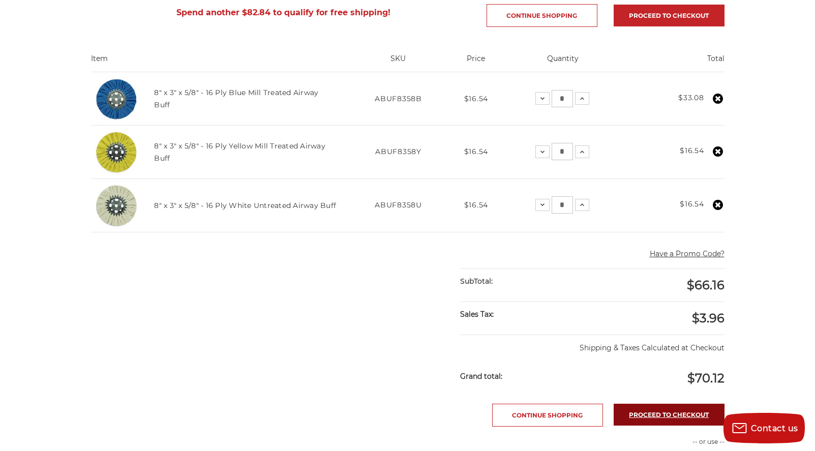 The width and height of the screenshot is (815, 451). Describe the element at coordinates (477, 314) in the screenshot. I see `strong: Sales Tax:` at that location.